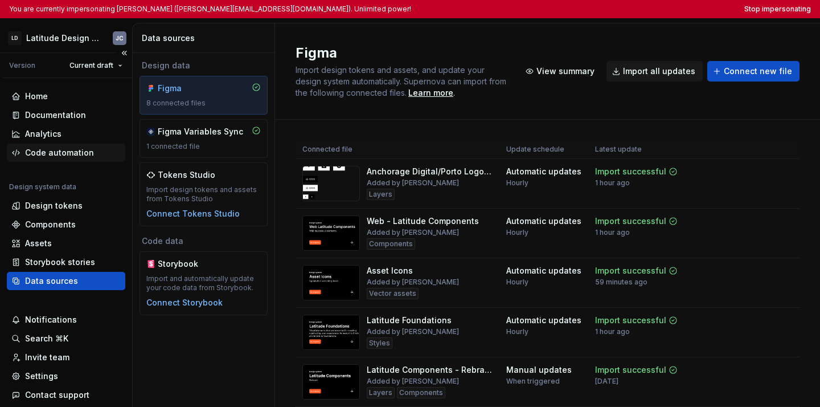 The height and width of the screenshot is (407, 820). I want to click on button: Stop impersonating, so click(778, 9).